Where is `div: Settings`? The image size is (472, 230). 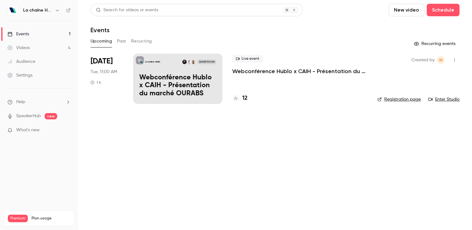 div: Settings is located at coordinates (20, 75).